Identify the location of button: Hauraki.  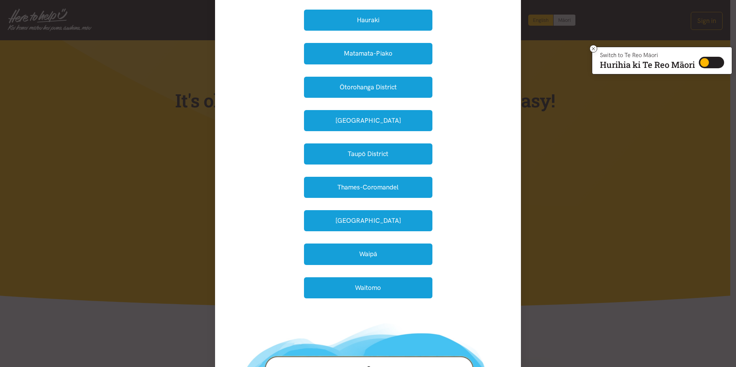
(368, 20).